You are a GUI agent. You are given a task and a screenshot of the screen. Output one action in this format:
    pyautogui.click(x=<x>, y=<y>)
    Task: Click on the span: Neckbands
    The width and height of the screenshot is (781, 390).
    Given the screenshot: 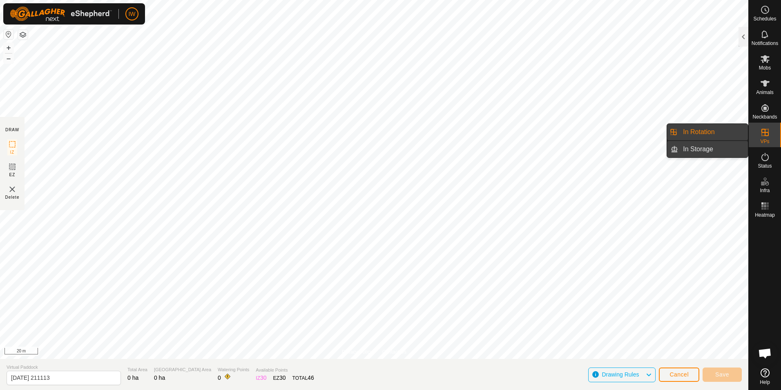 What is the action you would take?
    pyautogui.click(x=765, y=117)
    